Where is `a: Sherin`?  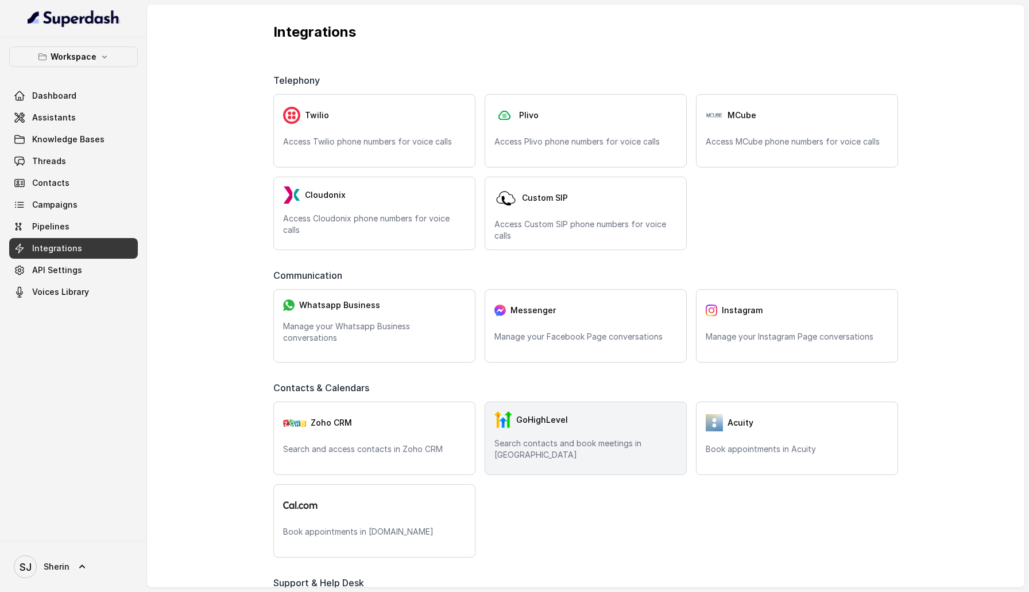 a: Sherin is located at coordinates (73, 567).